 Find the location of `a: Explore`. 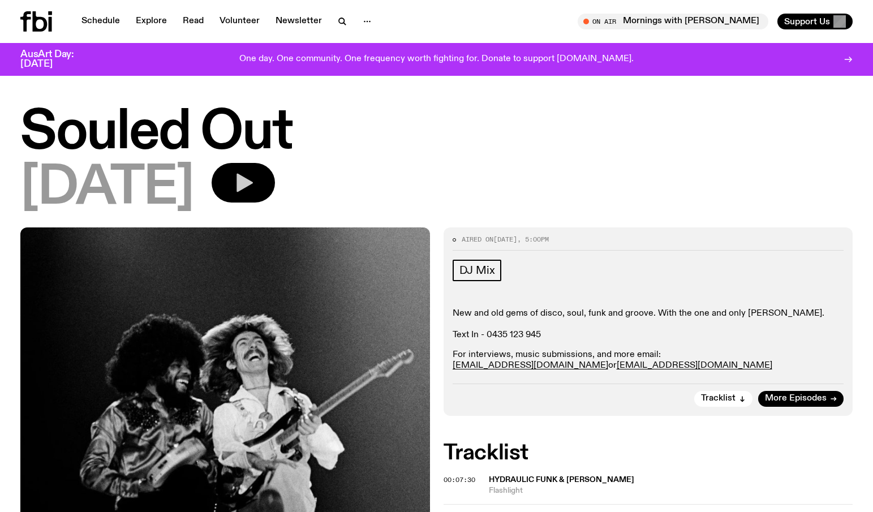

a: Explore is located at coordinates (151, 22).